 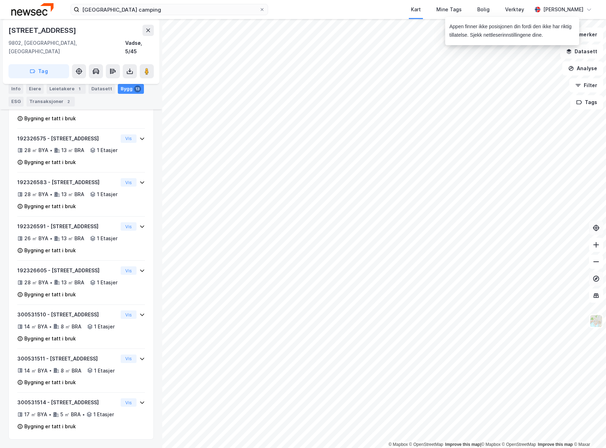 What do you see at coordinates (582, 68) in the screenshot?
I see `button: Analyse` at bounding box center [582, 68].